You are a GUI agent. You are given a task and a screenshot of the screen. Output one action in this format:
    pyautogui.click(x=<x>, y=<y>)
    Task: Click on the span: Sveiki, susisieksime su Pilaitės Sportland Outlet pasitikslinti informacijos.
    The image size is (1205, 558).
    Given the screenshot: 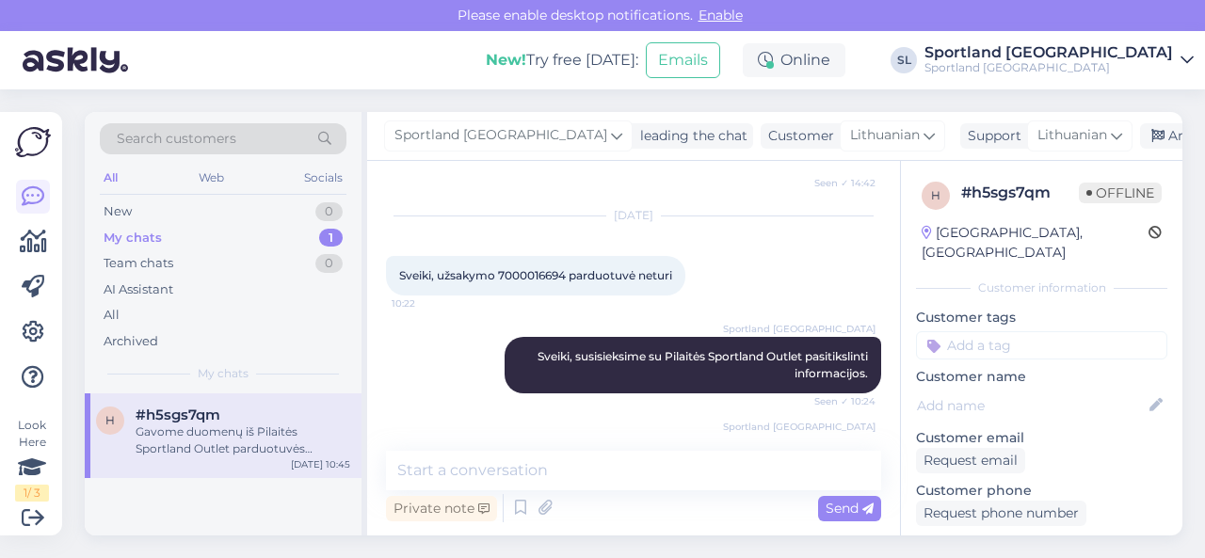 What is the action you would take?
    pyautogui.click(x=704, y=364)
    